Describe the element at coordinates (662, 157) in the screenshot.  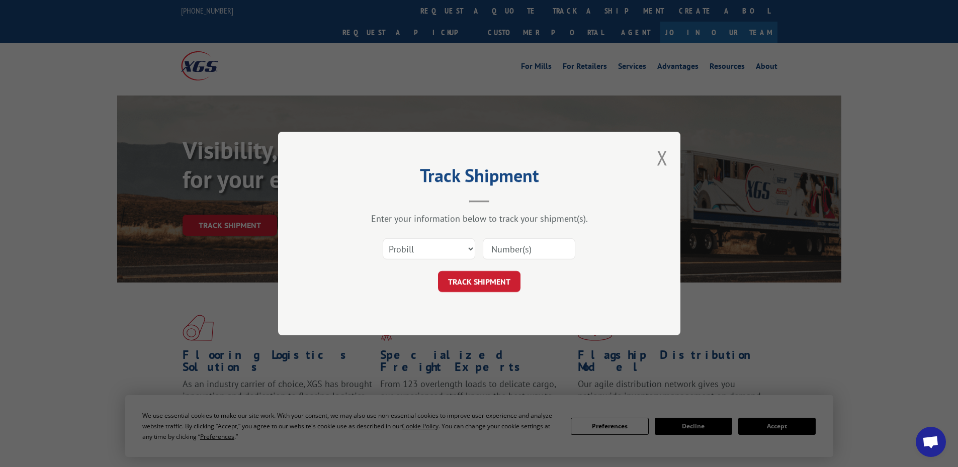
I see `button: Close modal` at that location.